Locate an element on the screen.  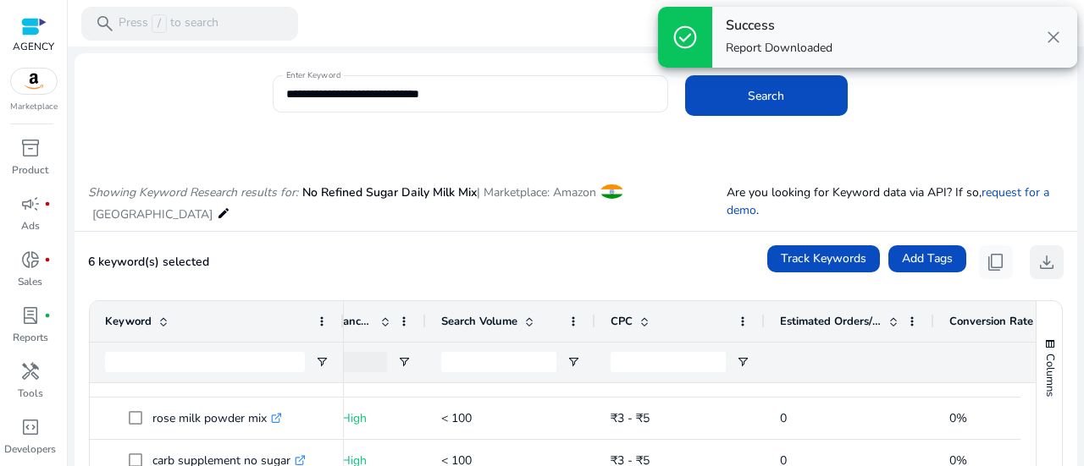
span: code_blocks is located at coordinates (30, 428).